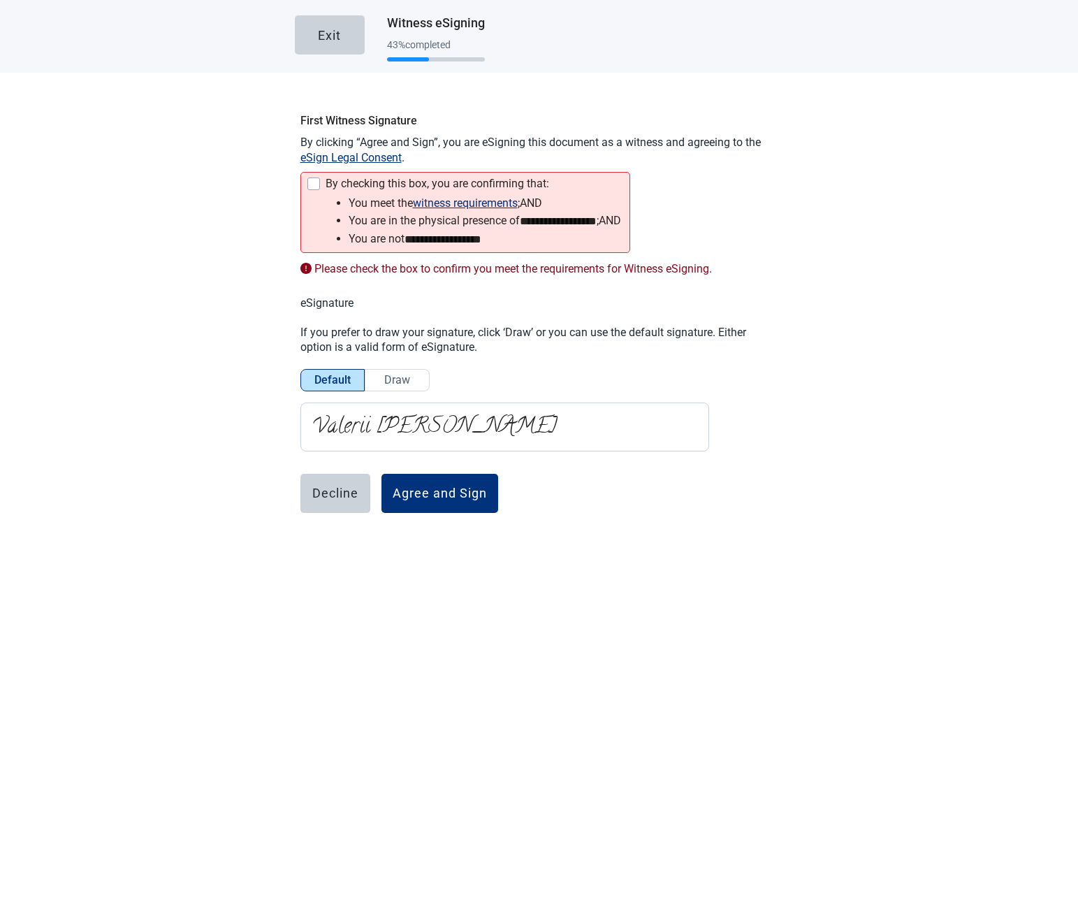 The height and width of the screenshot is (912, 1078). I want to click on button: Agree and Sign, so click(440, 493).